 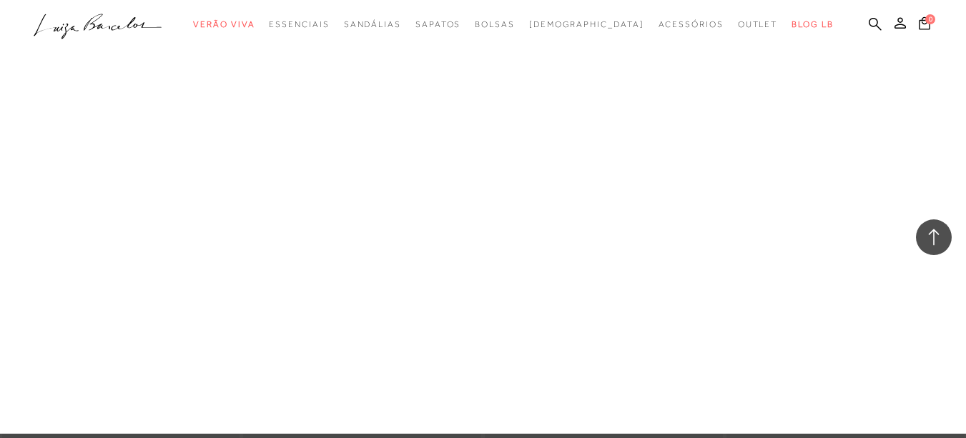 What do you see at coordinates (930, 19) in the screenshot?
I see `span: 0` at bounding box center [930, 19].